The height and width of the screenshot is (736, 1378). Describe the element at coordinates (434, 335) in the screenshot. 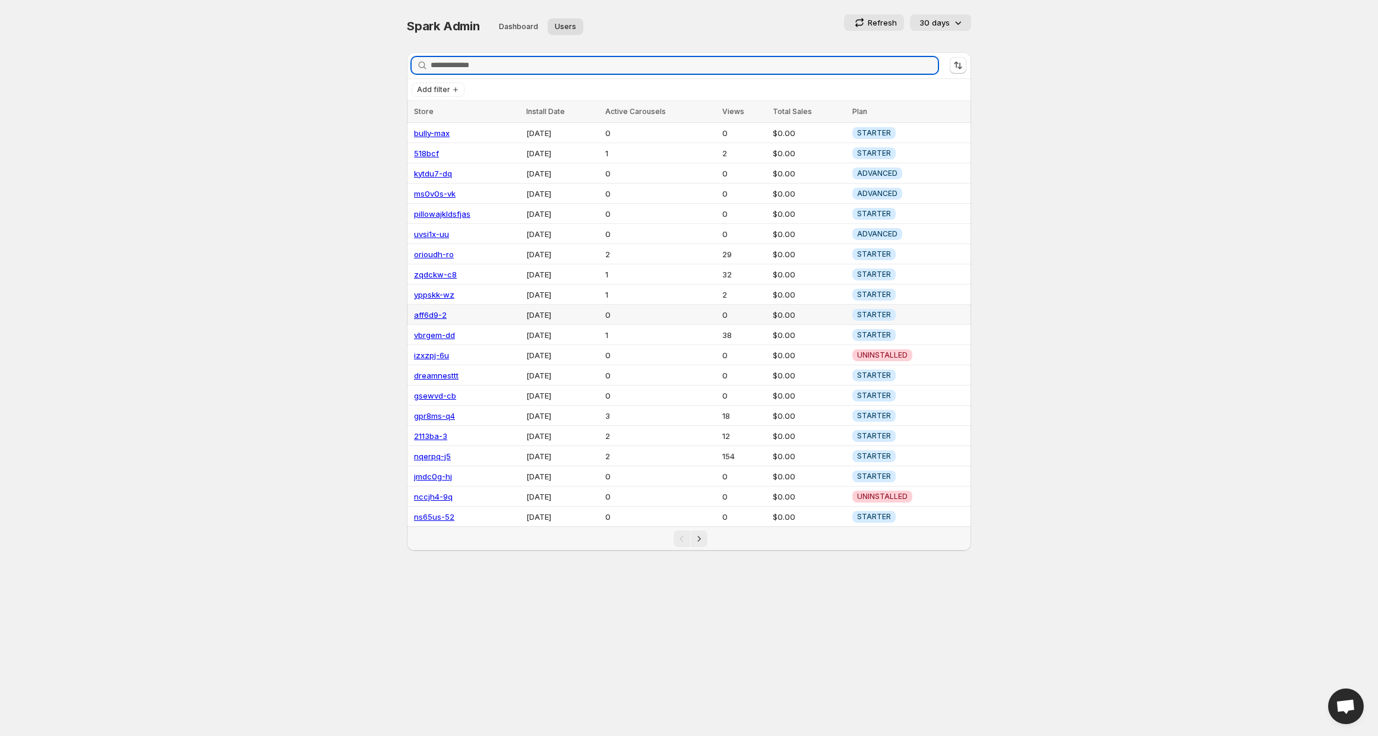

I see `a: vbrgem-dd` at that location.